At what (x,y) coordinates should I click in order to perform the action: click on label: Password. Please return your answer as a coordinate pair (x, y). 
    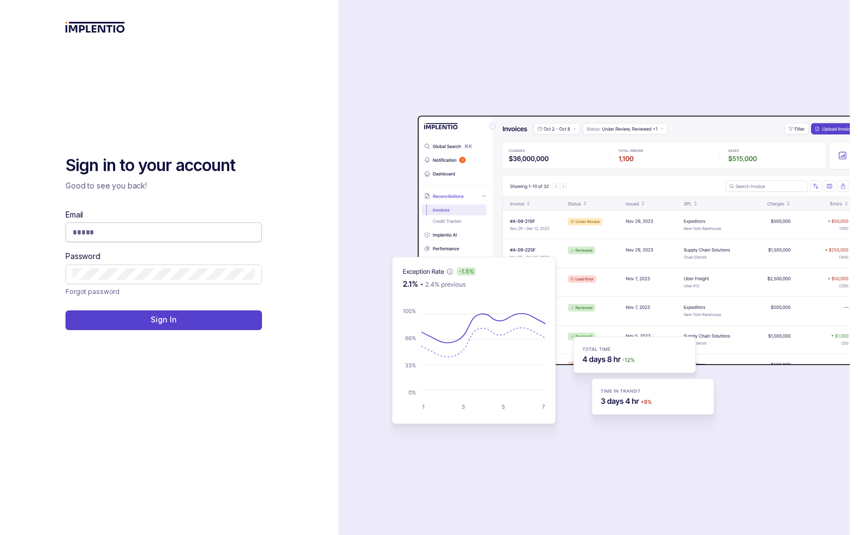
    Looking at the image, I should click on (83, 256).